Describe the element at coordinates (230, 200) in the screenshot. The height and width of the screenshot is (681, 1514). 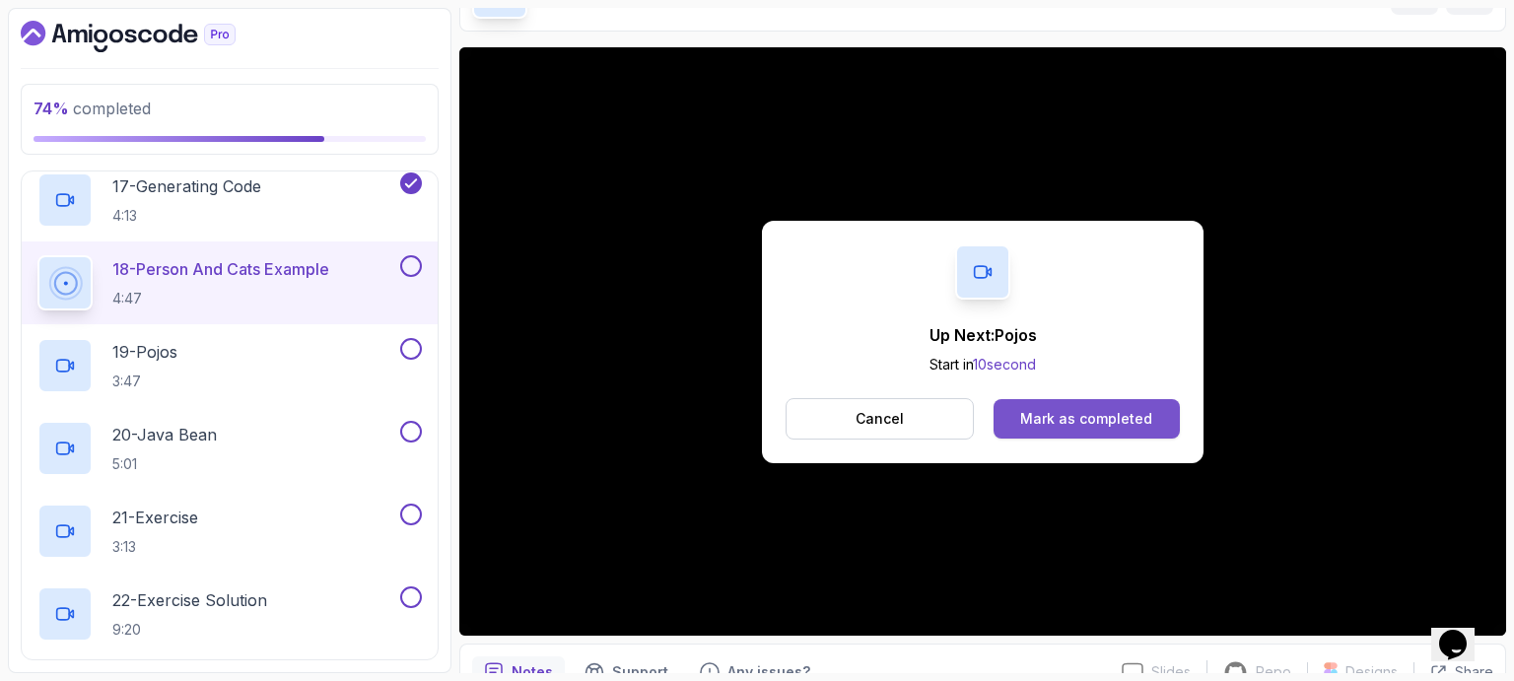
I see `button: 17-Generating Code4:13` at that location.